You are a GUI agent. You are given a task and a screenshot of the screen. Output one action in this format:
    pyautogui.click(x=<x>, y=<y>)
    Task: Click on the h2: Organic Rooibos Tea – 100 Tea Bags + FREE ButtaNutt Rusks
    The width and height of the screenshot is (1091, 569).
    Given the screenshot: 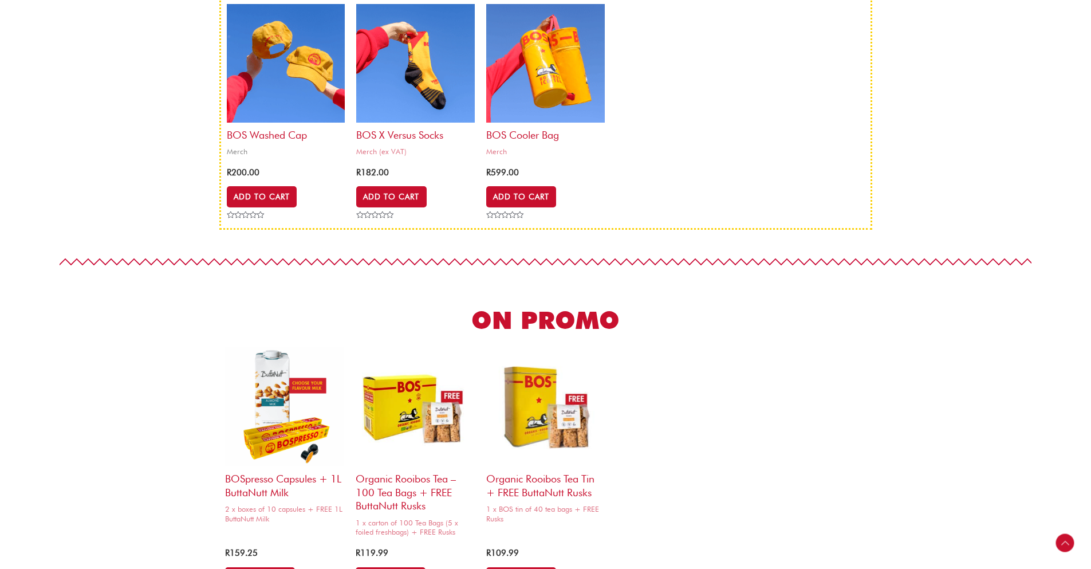 What is the action you would take?
    pyautogui.click(x=415, y=489)
    